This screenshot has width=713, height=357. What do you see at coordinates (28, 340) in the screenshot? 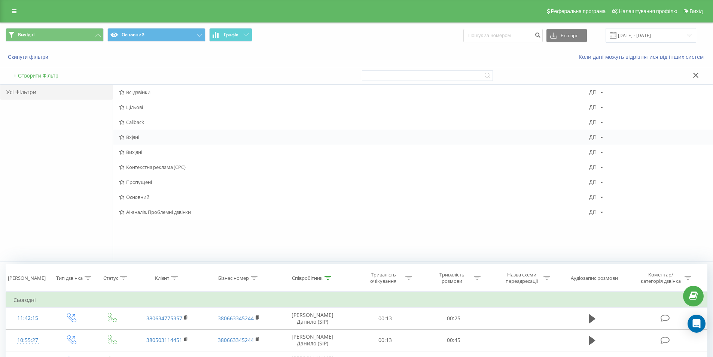
I see `div: 10:55:27` at bounding box center [28, 340].